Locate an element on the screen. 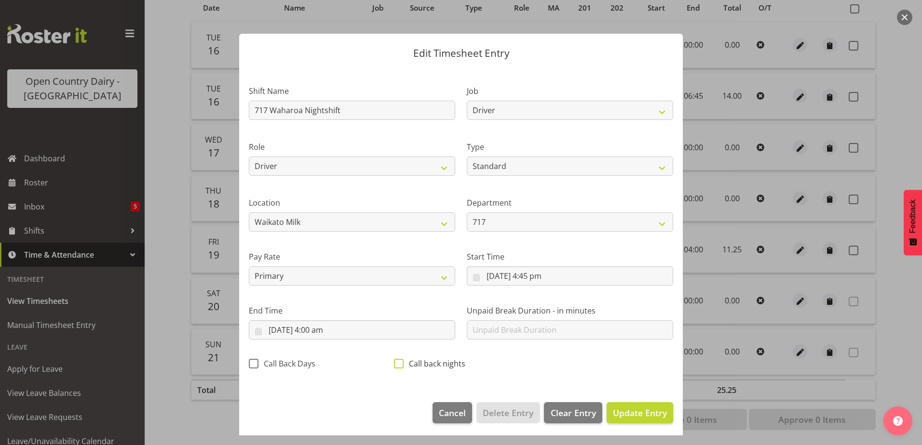 Image resolution: width=922 pixels, height=445 pixels. label: Location is located at coordinates (352, 203).